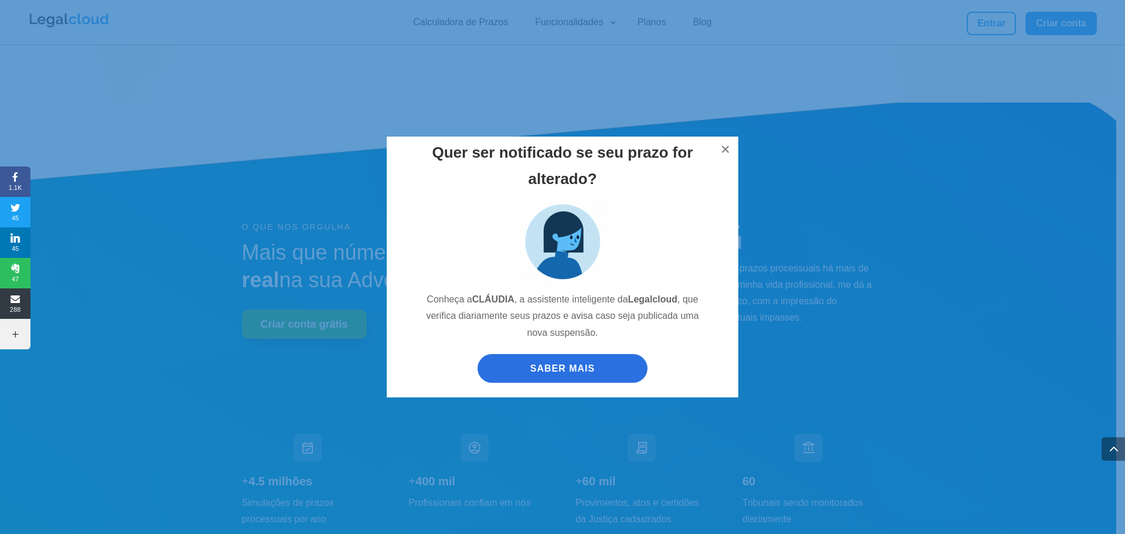 This screenshot has width=1125, height=534. What do you see at coordinates (653, 299) in the screenshot?
I see `strong: Legalcloud` at bounding box center [653, 299].